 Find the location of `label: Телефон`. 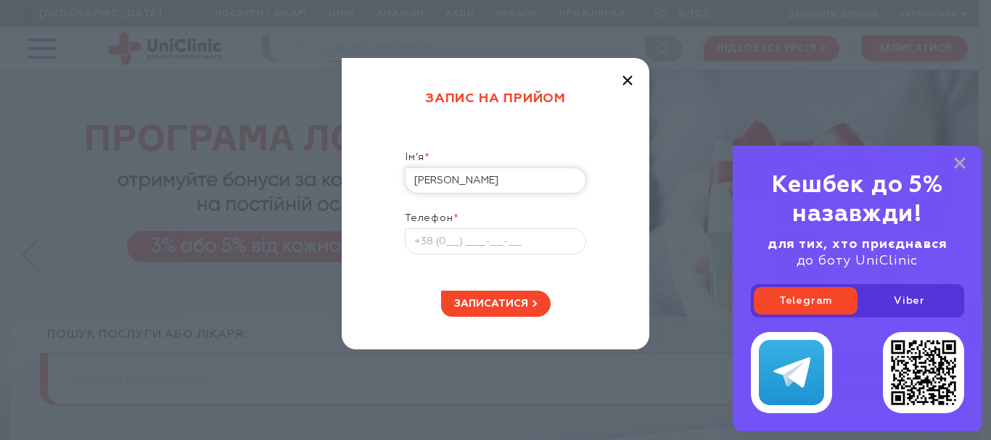

label: Телефон is located at coordinates (495, 220).